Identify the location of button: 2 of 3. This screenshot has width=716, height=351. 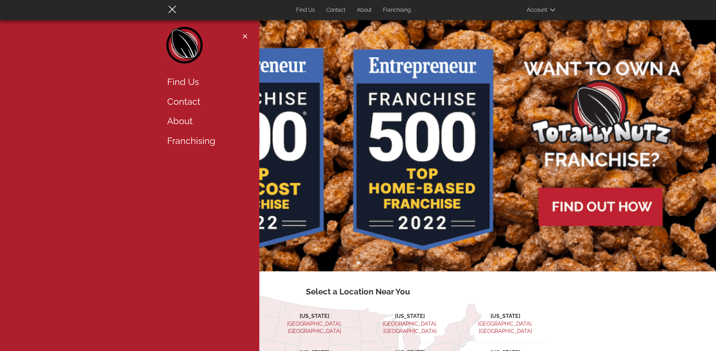
(358, 263).